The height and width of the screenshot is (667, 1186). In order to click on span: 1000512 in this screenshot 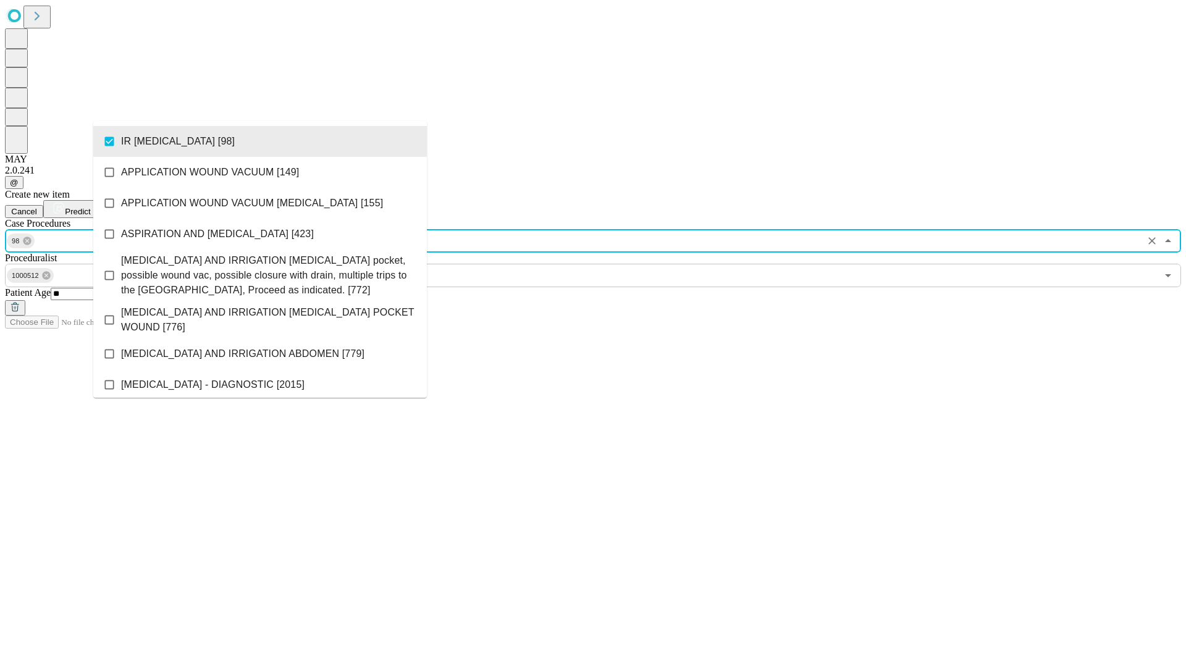, I will do `click(25, 275)`.